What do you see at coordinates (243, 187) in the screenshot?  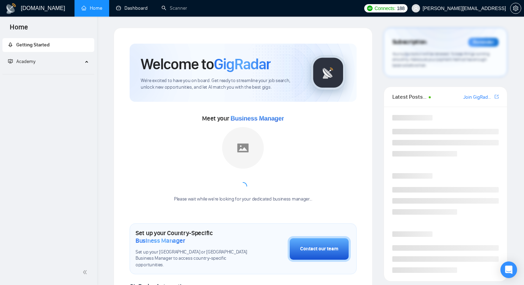 I see `span: loading` at bounding box center [243, 187].